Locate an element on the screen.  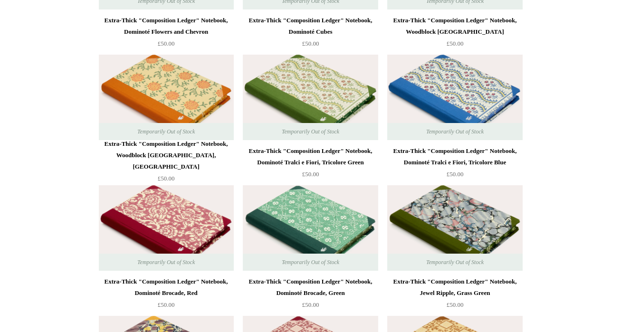
a: Extra-Thick "Composition Ledger" Notebook, Dominoté Cubes £50.00 is located at coordinates (310, 34).